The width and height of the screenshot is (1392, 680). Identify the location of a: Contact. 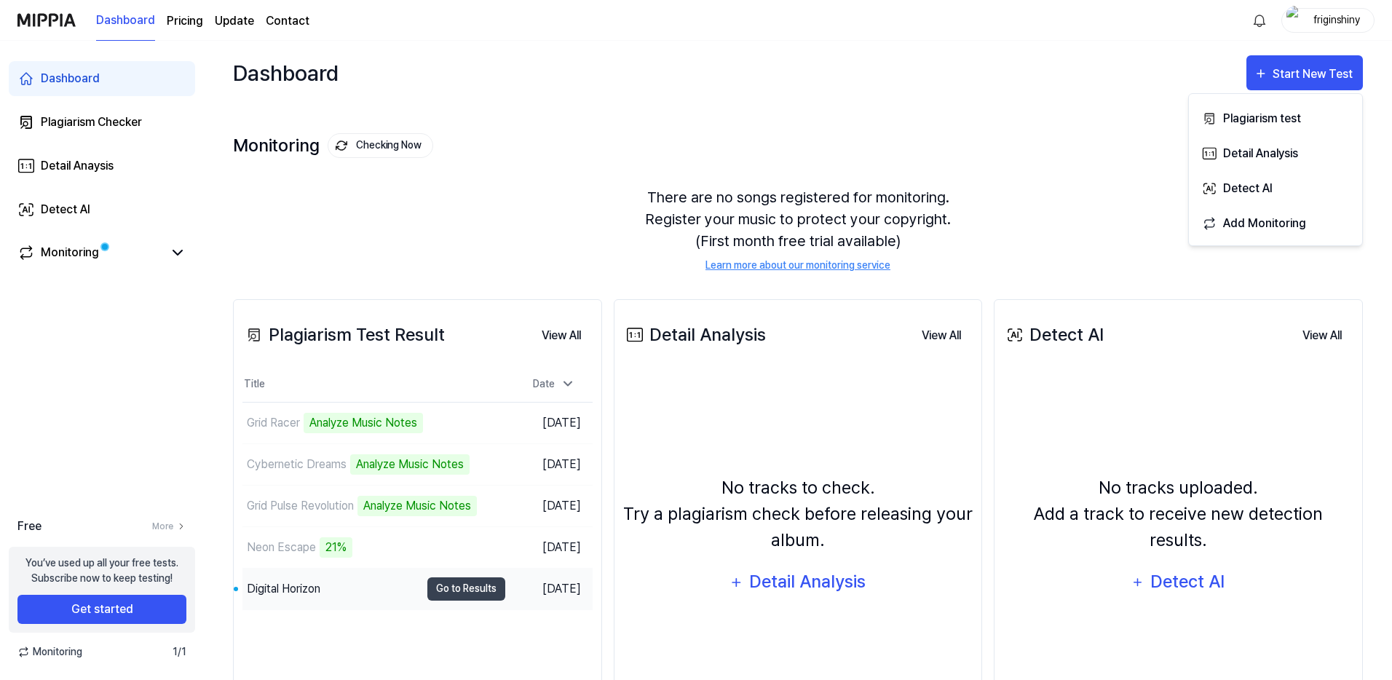
(288, 21).